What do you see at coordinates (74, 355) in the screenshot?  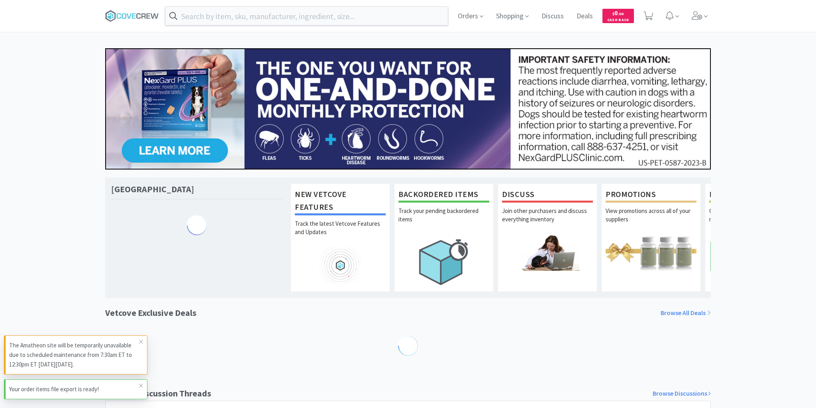 I see `p: The Amatheon site will be temporarily unavailable due to scheduled maintenance from 7:30am ET to ...` at bounding box center [74, 355].